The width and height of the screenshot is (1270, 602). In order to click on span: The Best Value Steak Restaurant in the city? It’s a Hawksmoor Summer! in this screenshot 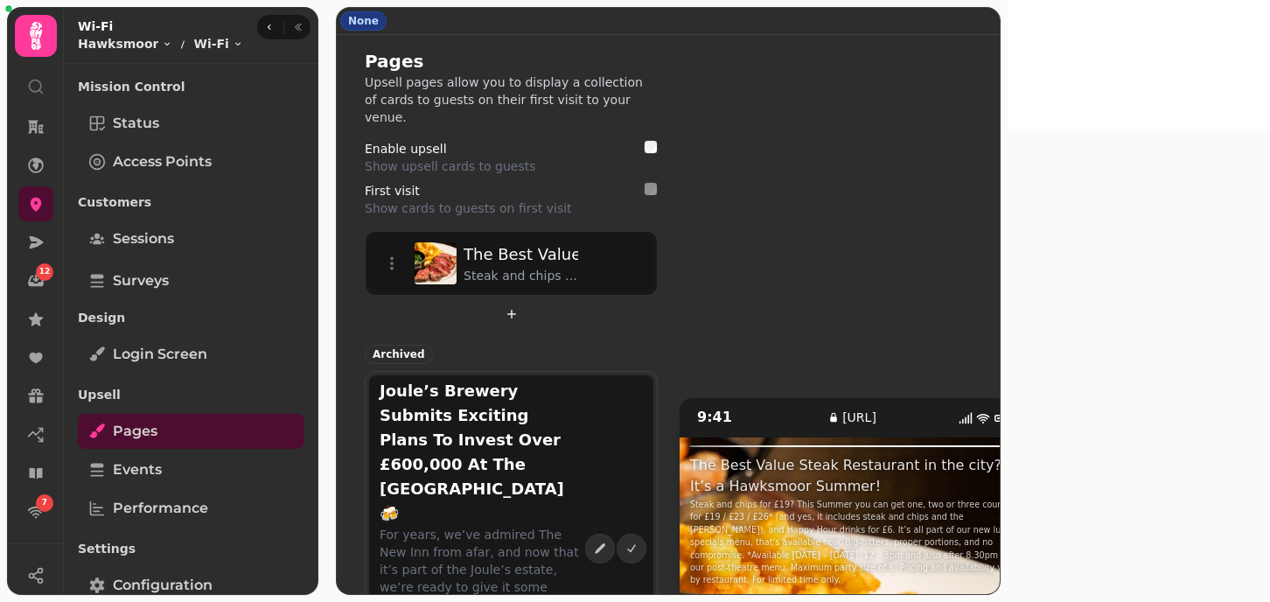, I will do `click(749, 255)`.